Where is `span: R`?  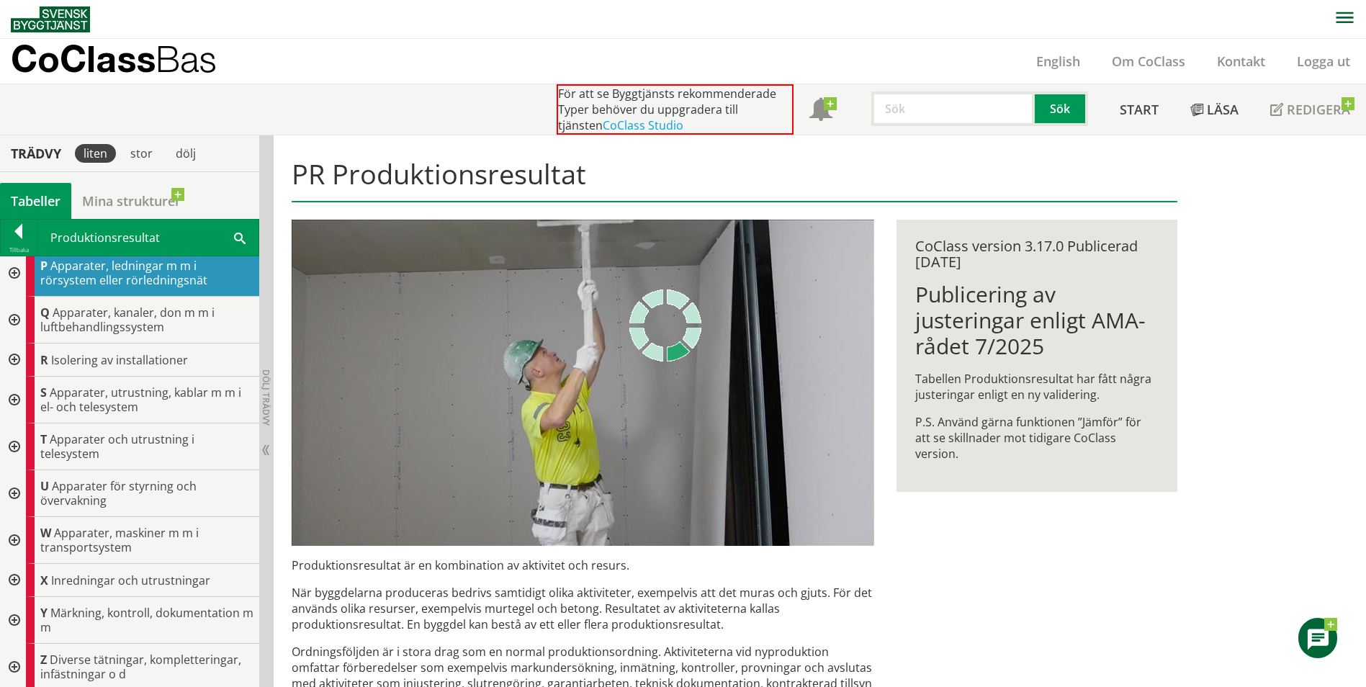
span: R is located at coordinates (44, 360).